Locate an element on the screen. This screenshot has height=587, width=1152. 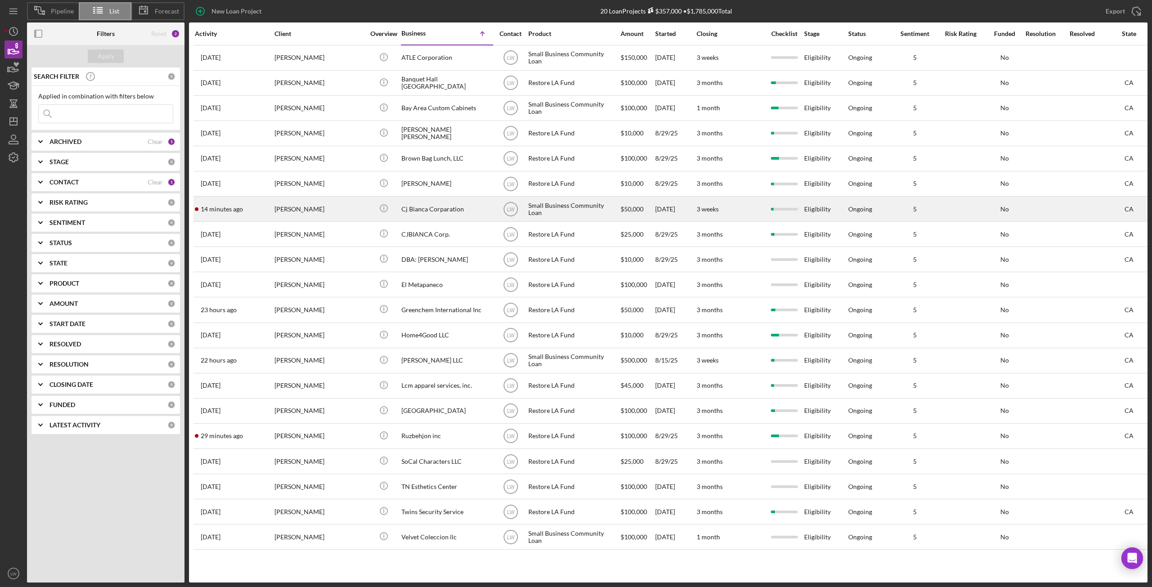
time: 2025-08-30 00:11 is located at coordinates (211, 487).